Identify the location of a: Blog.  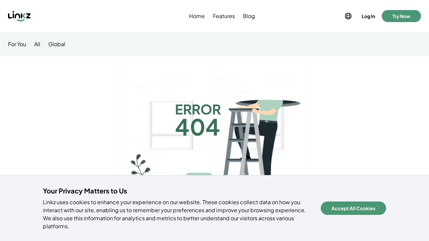
(249, 16).